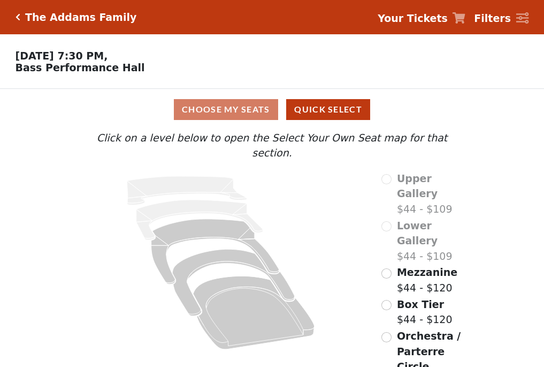 The width and height of the screenshot is (544, 367). Describe the element at coordinates (427, 272) in the screenshot. I see `span: Mezzanine` at that location.